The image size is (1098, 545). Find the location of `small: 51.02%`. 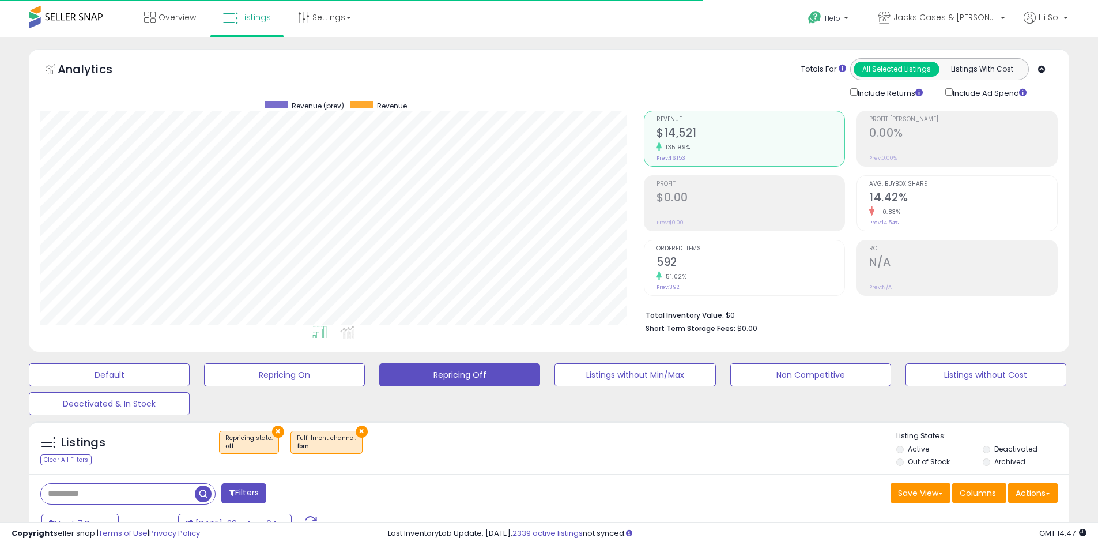

small: 51.02% is located at coordinates (674, 276).